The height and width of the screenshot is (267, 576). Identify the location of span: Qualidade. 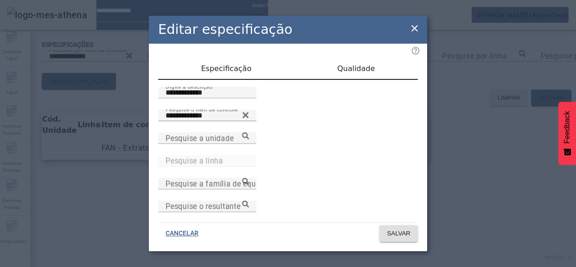
(356, 69).